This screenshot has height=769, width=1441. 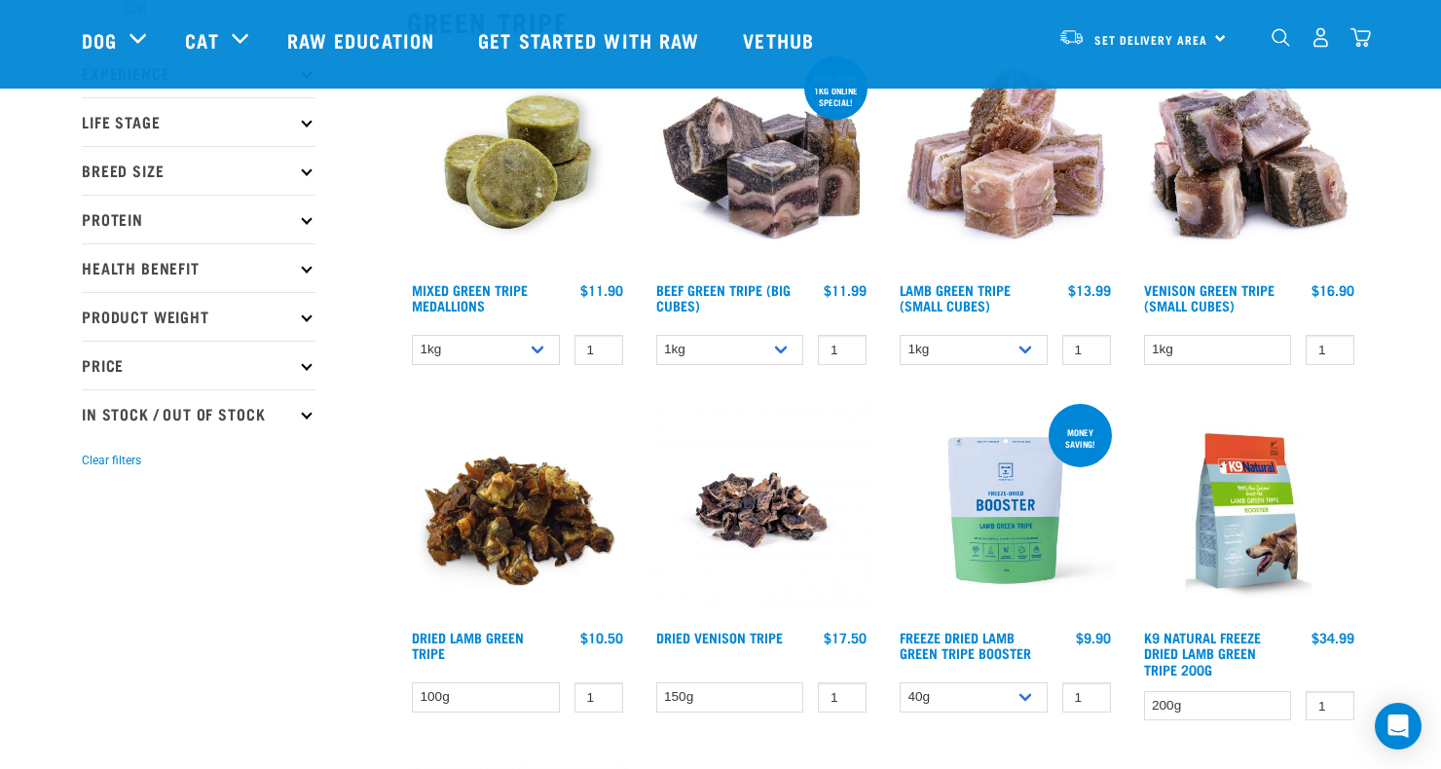 What do you see at coordinates (1209, 297) in the screenshot?
I see `a: Venison Green Tripe (Small Cubes)` at bounding box center [1209, 297].